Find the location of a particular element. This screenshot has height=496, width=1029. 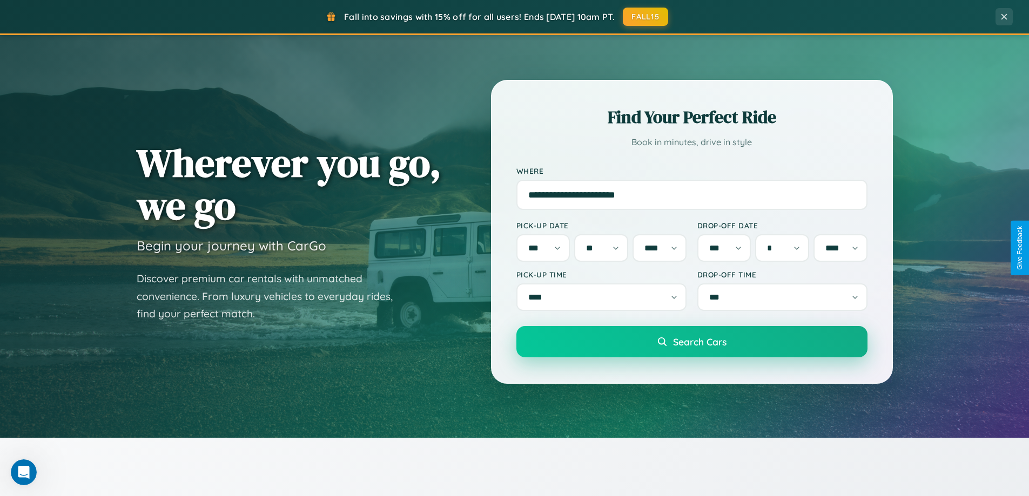

label: Drop-off Time is located at coordinates (782, 274).